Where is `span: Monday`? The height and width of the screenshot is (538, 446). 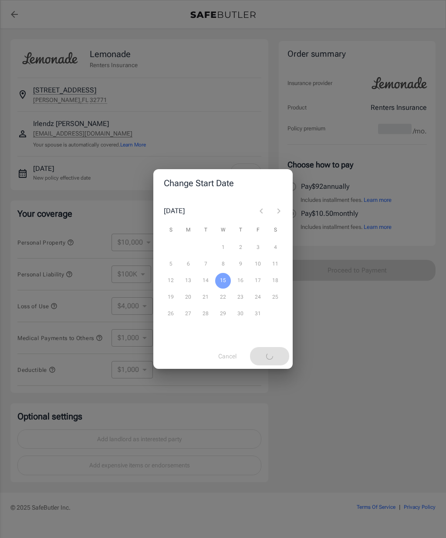 span: Monday is located at coordinates (188, 230).